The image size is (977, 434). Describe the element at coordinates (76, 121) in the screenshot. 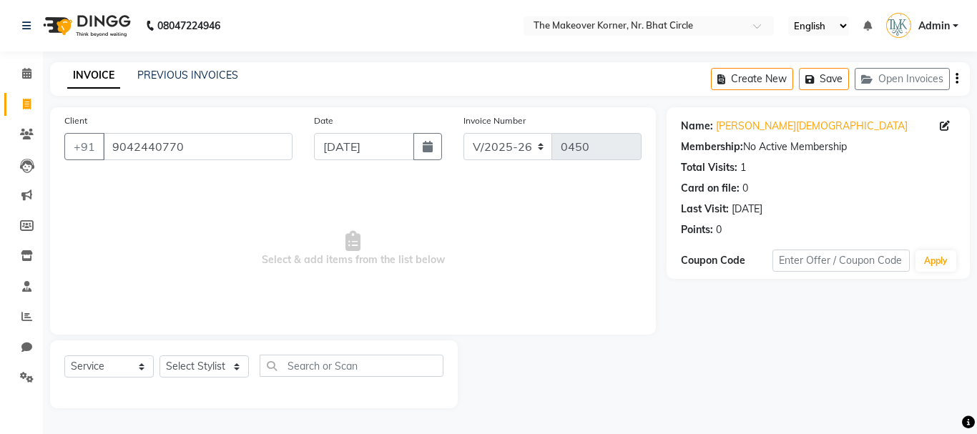

I see `label: Client` at that location.